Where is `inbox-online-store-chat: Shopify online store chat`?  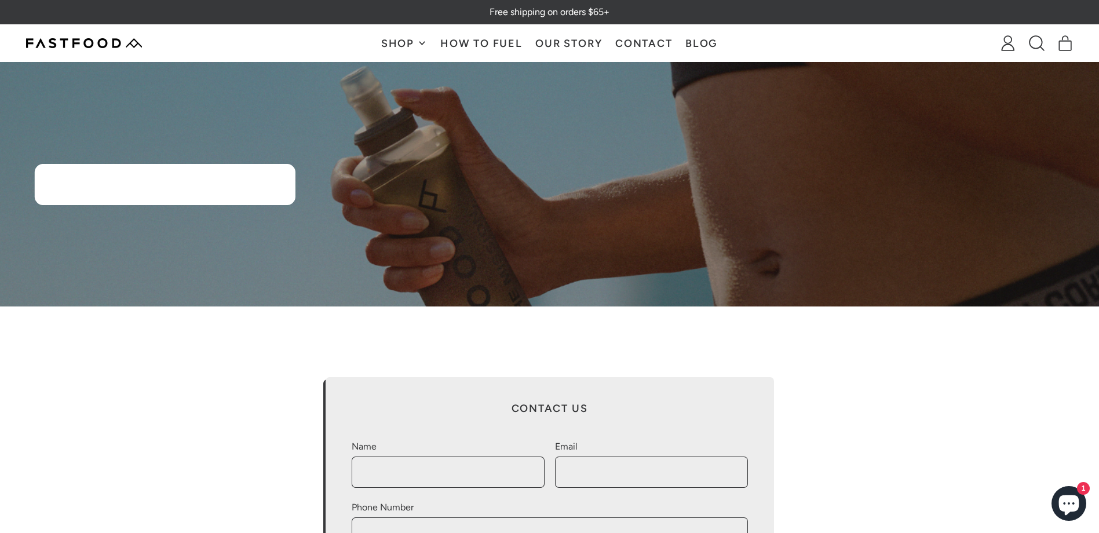
inbox-online-store-chat: Shopify online store chat is located at coordinates (1069, 505).